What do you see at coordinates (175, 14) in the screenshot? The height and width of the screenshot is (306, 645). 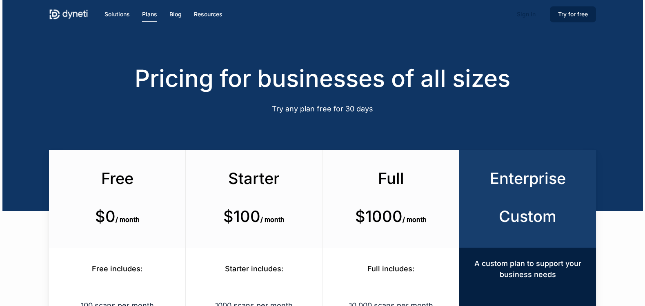 I see `span: Blog` at bounding box center [175, 14].